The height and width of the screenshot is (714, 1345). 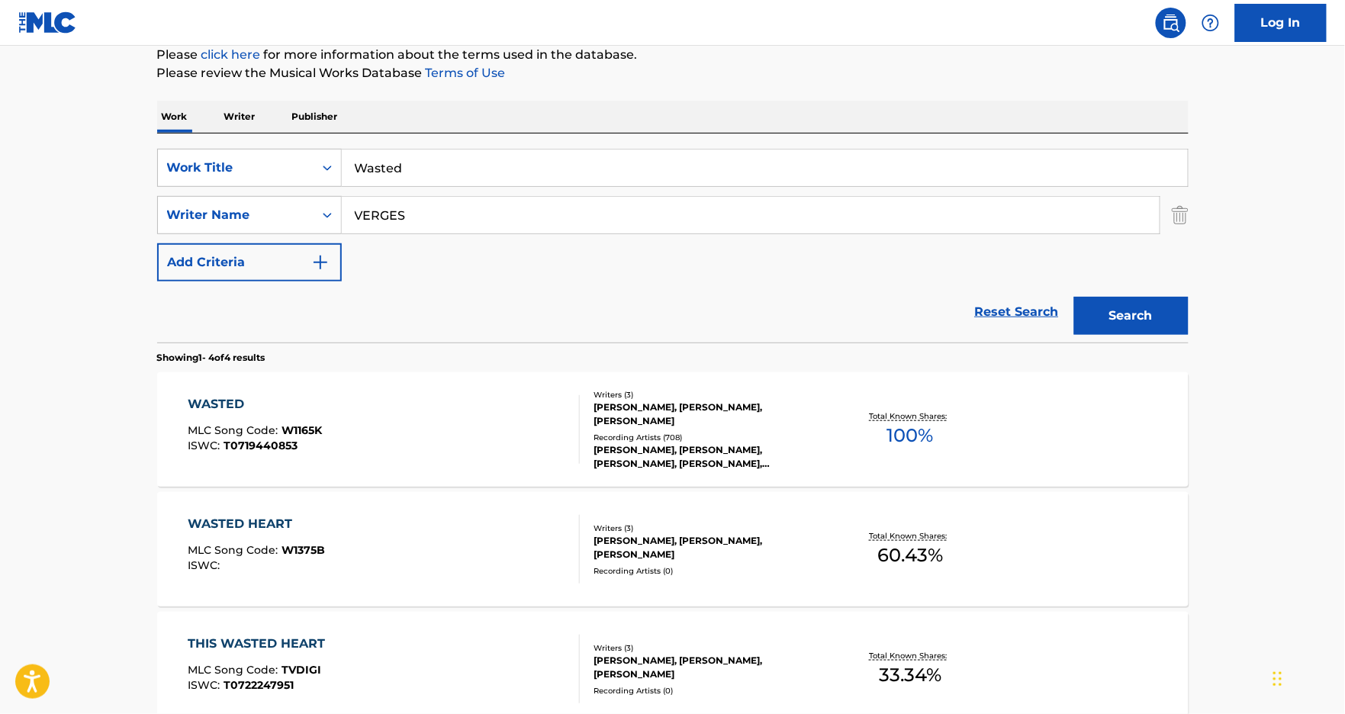 I want to click on img: search, so click(x=1171, y=23).